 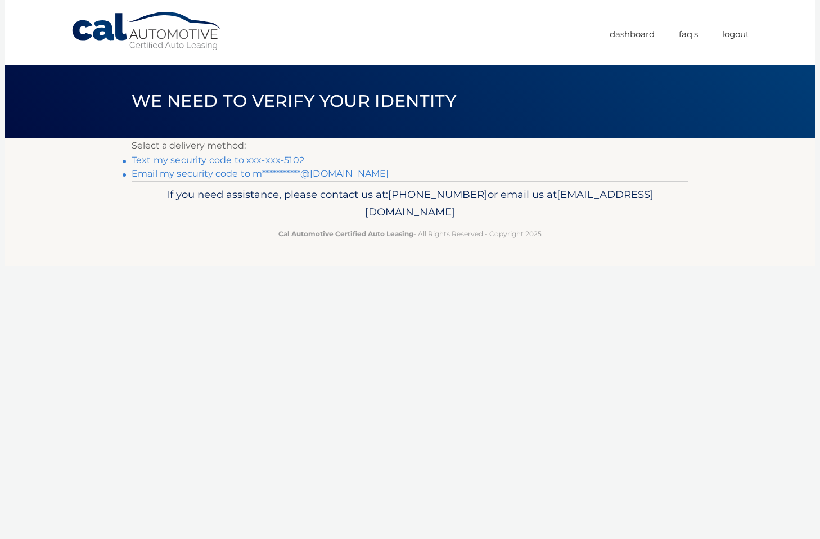 I want to click on a: Text my security code to xxx-xxx-5102, so click(x=218, y=160).